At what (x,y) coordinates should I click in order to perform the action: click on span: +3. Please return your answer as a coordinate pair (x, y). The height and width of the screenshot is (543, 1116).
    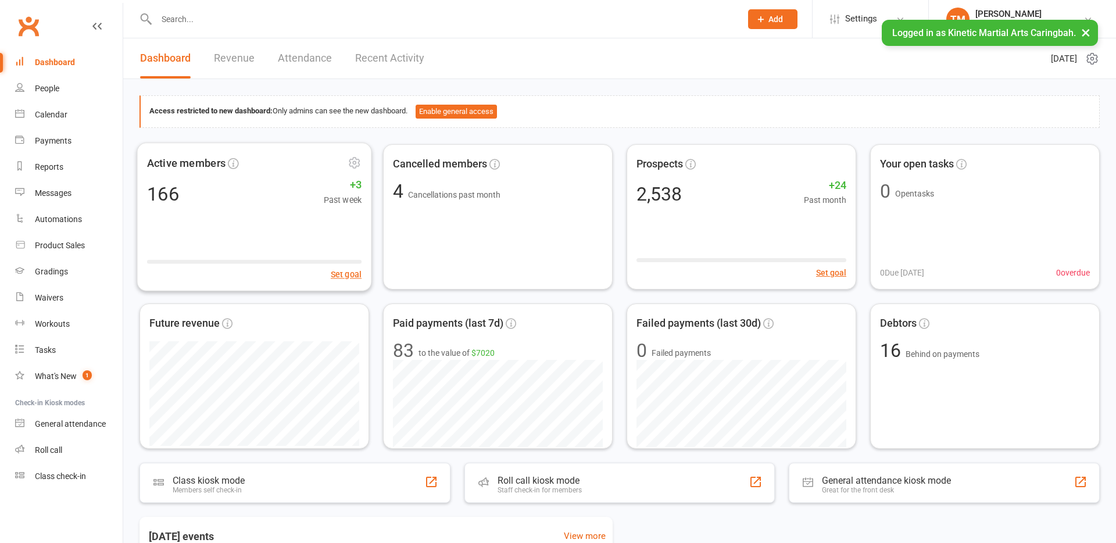
    Looking at the image, I should click on (342, 184).